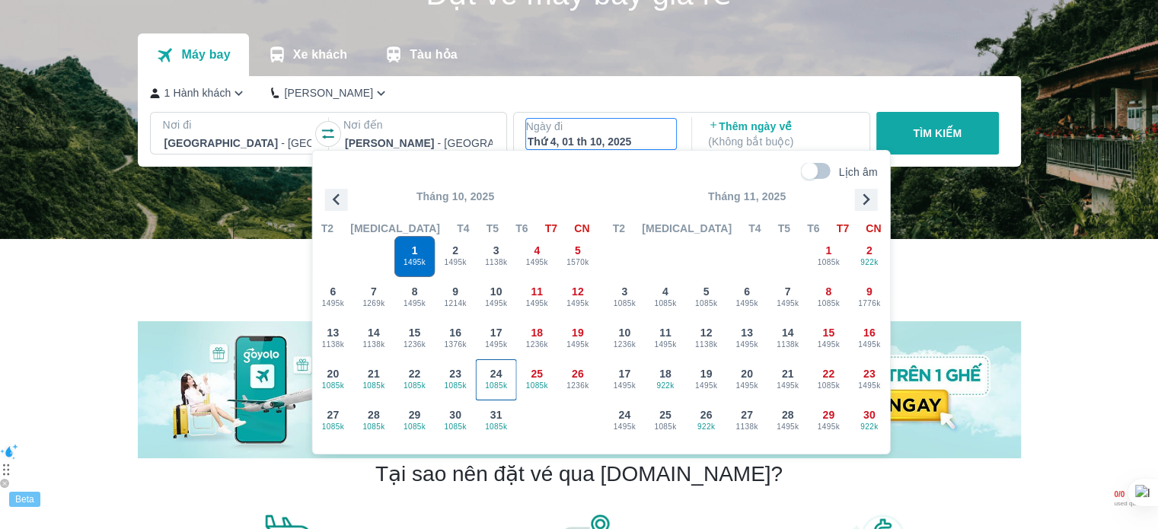  What do you see at coordinates (578, 256) in the screenshot?
I see `button: 51570k` at bounding box center [578, 256].